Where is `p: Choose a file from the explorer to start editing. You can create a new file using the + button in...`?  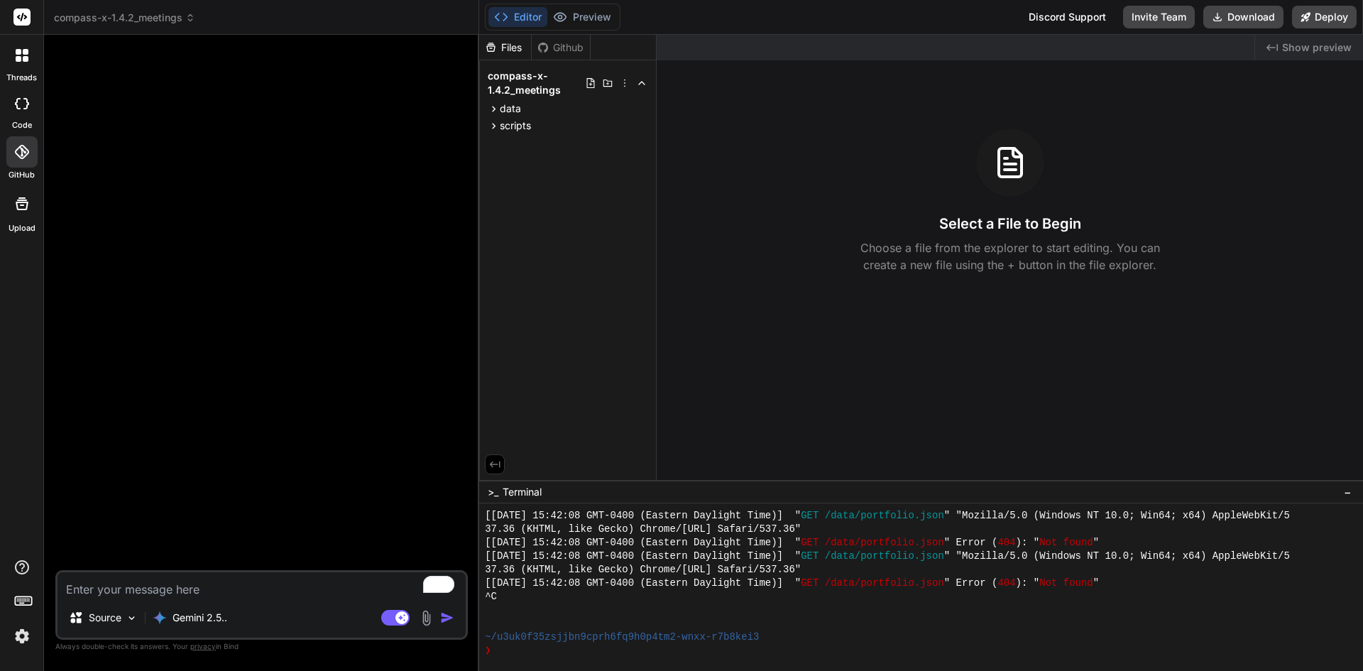 p: Choose a file from the explorer to start editing. You can create a new file using the + button in... is located at coordinates (1010, 256).